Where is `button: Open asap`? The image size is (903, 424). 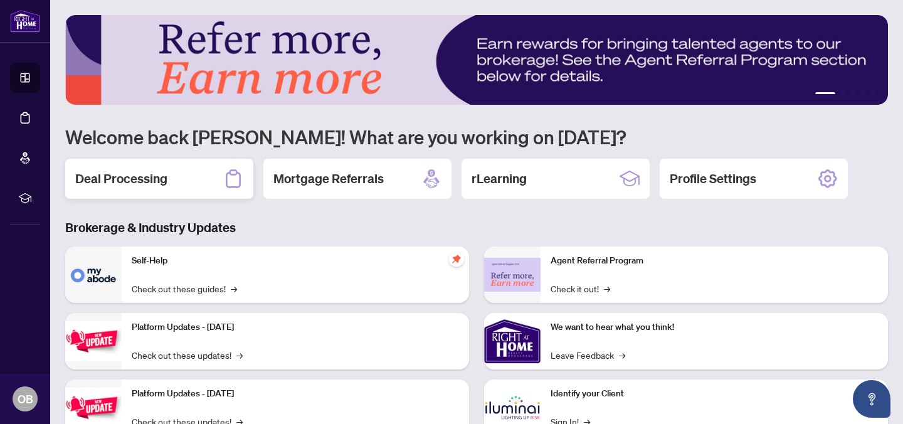 button: Open asap is located at coordinates (872, 399).